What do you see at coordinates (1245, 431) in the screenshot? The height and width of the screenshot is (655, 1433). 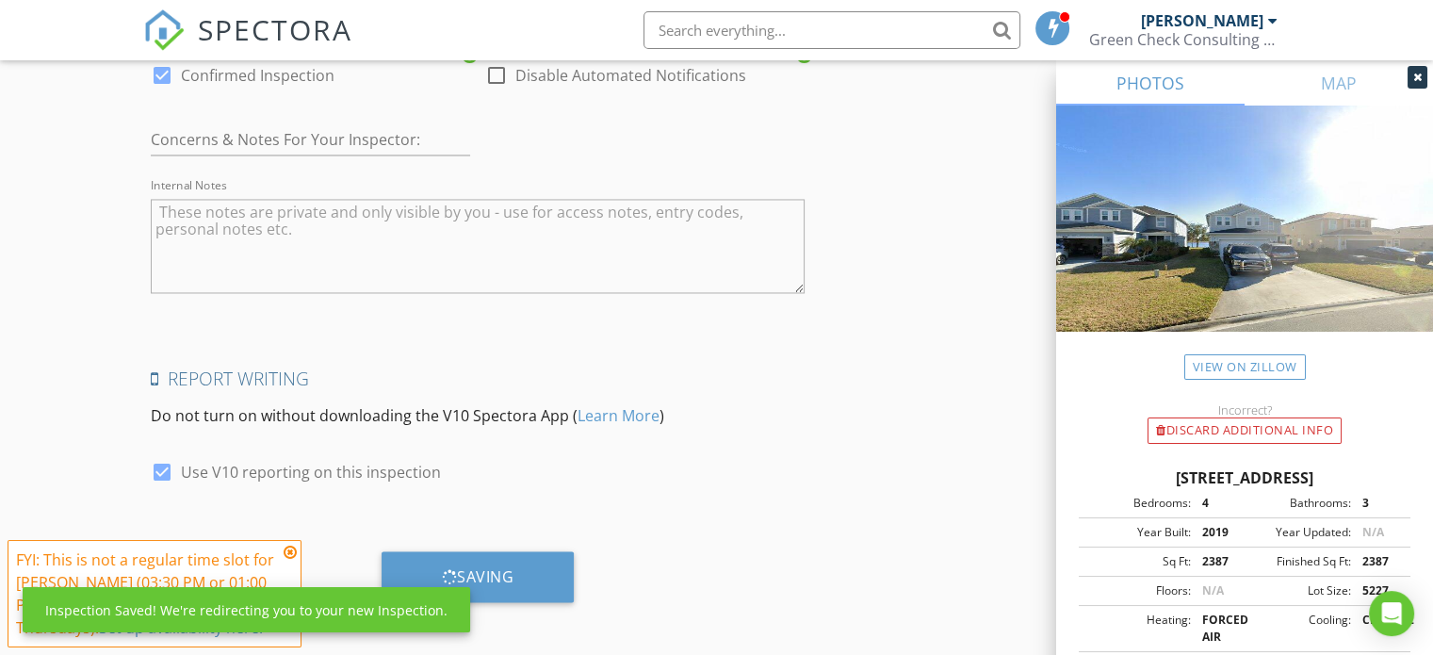 I see `div: Discard Additional info` at bounding box center [1245, 431].